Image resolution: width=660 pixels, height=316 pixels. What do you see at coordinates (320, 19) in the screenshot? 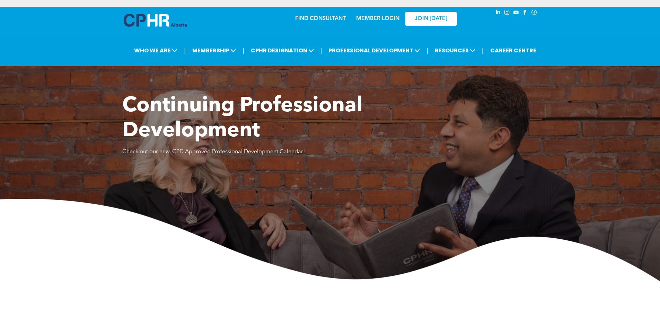
I see `a: FIND CONSULTANT` at bounding box center [320, 19].